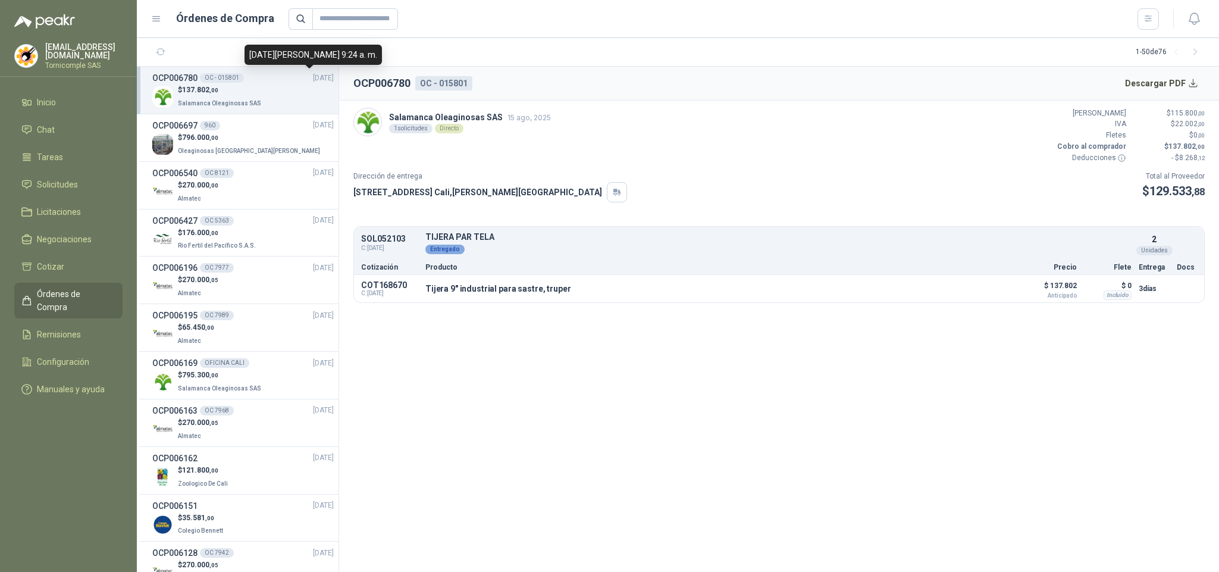 This screenshot has height=572, width=1219. Describe the element at coordinates (175, 411) in the screenshot. I see `h3: OCP006163` at that location.